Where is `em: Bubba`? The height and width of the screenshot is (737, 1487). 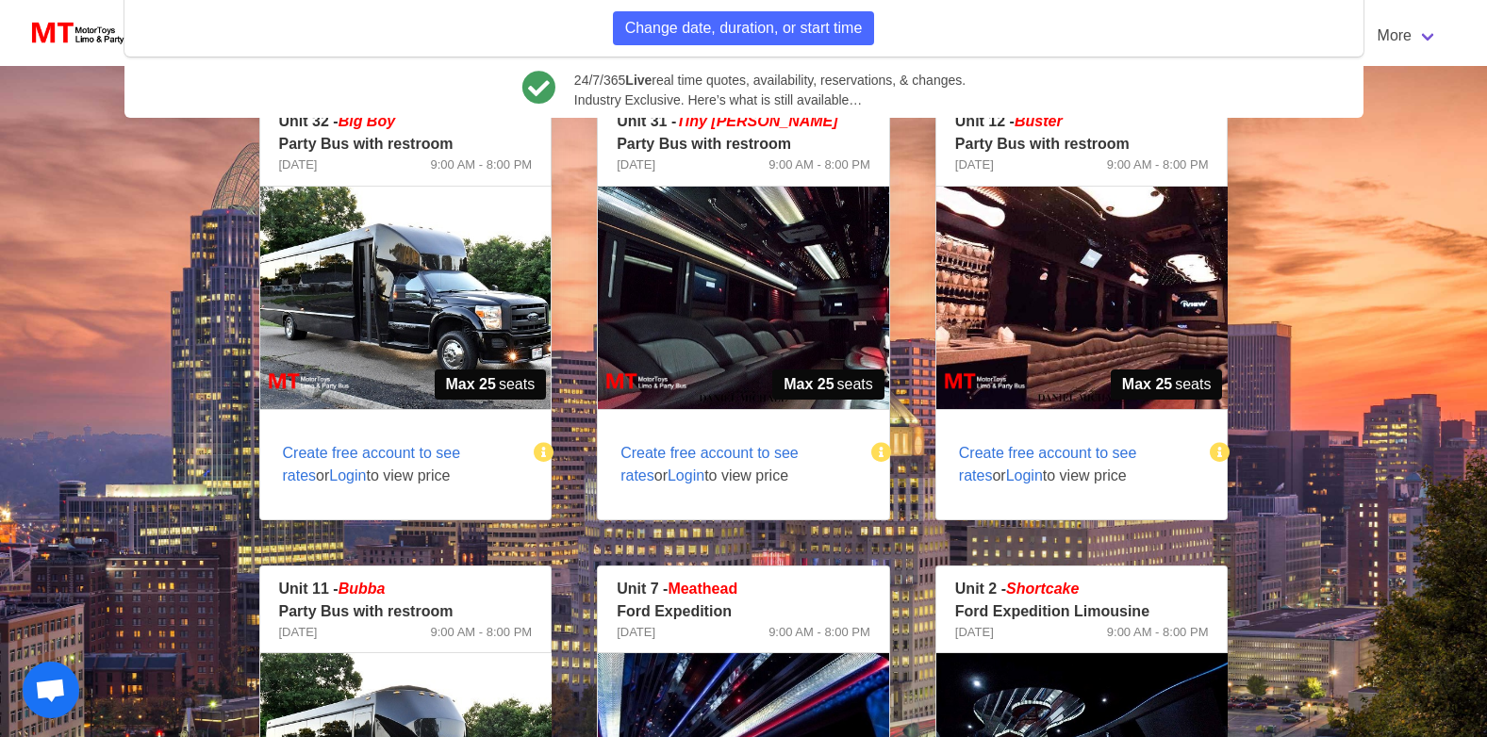 em: Bubba is located at coordinates (362, 588).